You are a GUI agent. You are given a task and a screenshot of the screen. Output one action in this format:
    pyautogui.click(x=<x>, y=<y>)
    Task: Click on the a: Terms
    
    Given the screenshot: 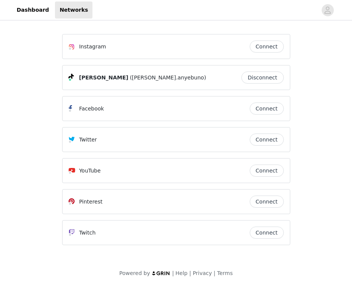 What is the action you would take?
    pyautogui.click(x=225, y=273)
    